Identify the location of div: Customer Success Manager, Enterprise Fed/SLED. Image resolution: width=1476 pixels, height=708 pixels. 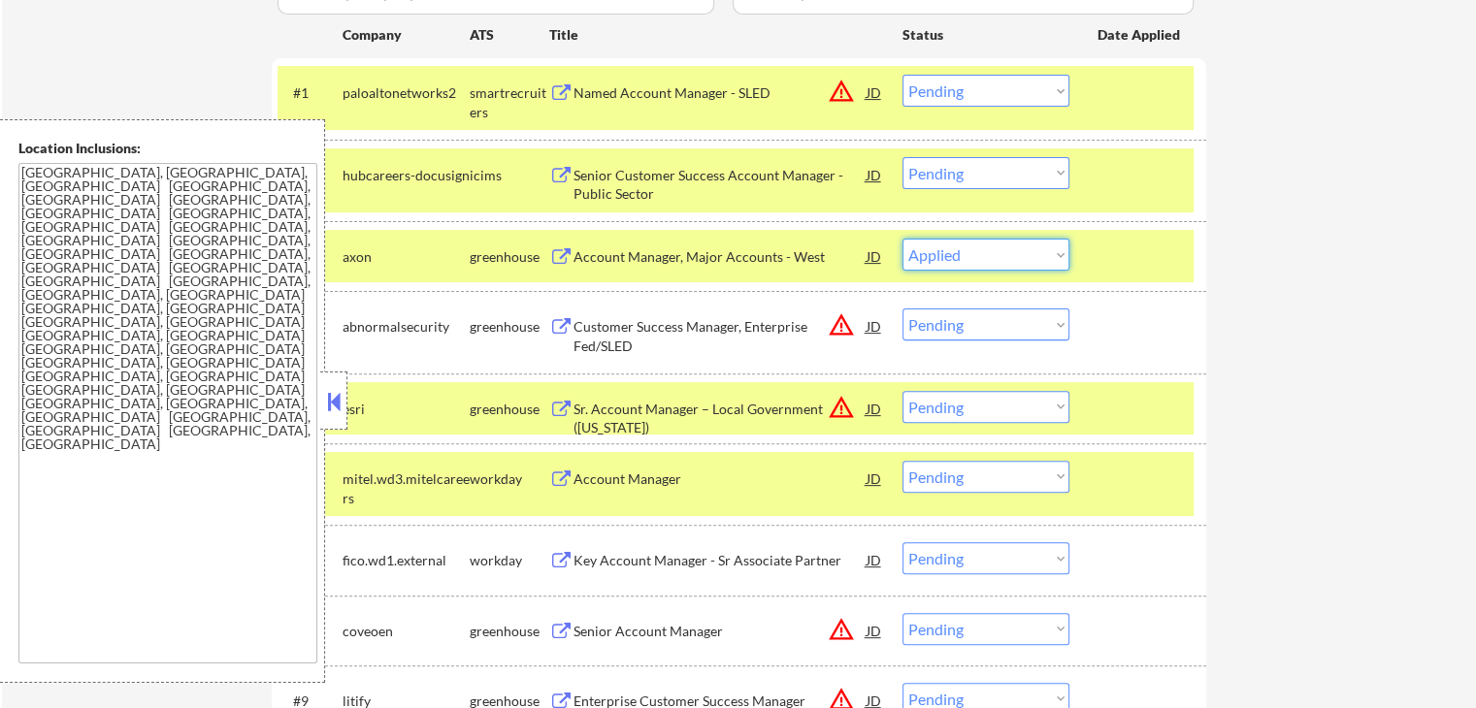
(720, 336).